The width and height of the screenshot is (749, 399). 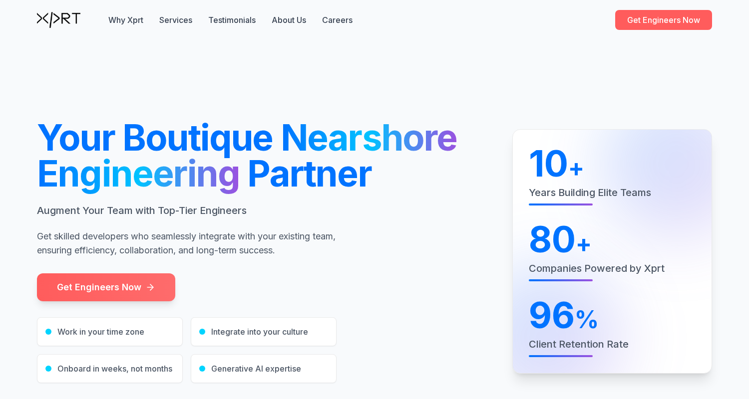 What do you see at coordinates (289, 20) in the screenshot?
I see `a: About Us` at bounding box center [289, 20].